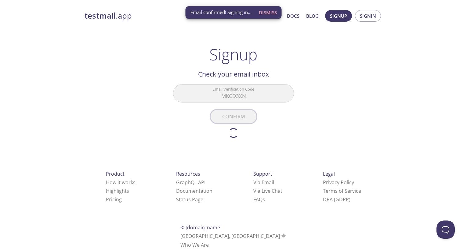  What do you see at coordinates (156, 16) in the screenshot?
I see `a: testmail.app` at bounding box center [156, 16].